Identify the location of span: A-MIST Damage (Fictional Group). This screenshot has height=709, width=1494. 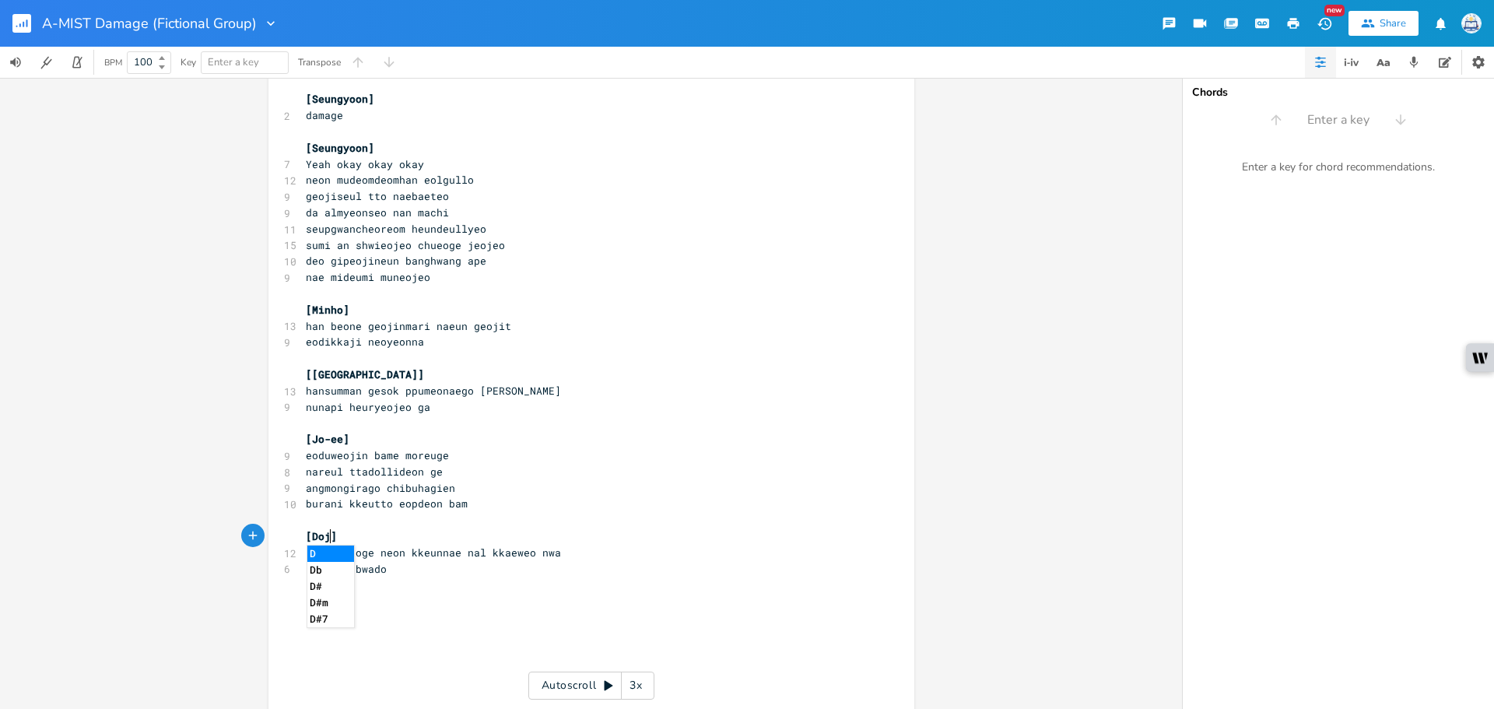
(149, 23).